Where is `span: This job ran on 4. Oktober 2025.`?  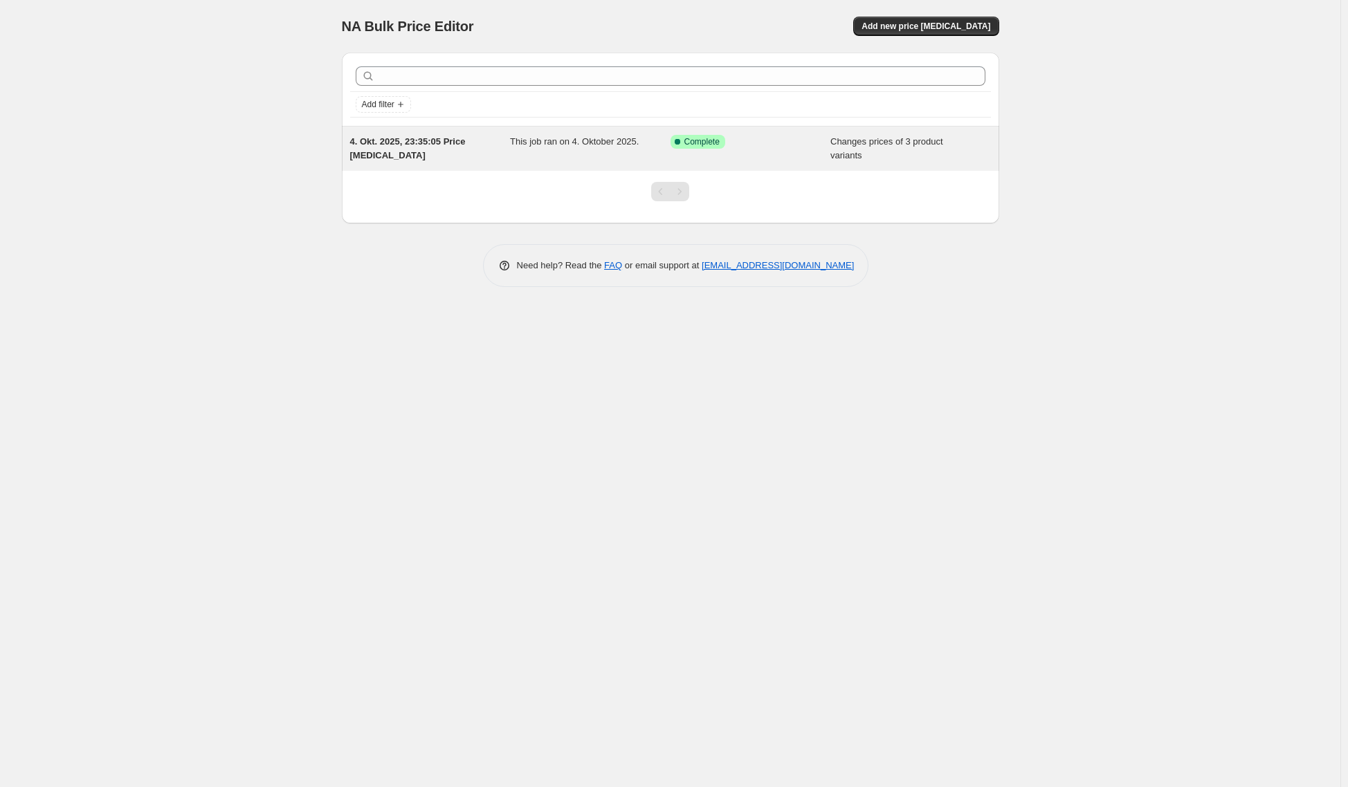
span: This job ran on 4. Oktober 2025. is located at coordinates (574, 141).